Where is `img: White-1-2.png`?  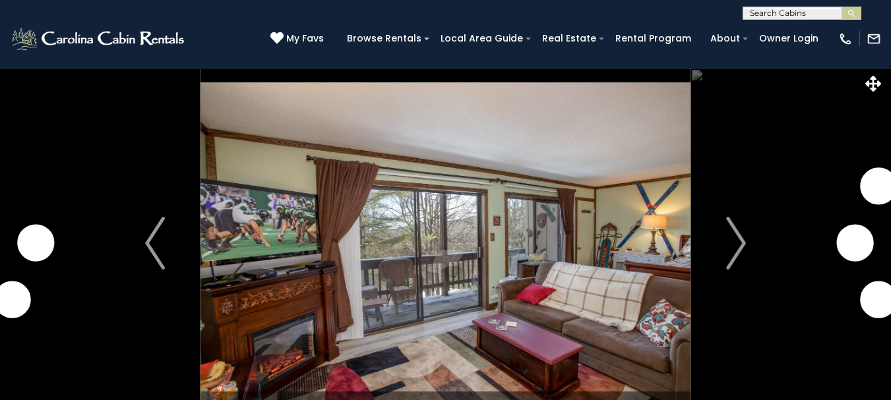 img: White-1-2.png is located at coordinates (99, 39).